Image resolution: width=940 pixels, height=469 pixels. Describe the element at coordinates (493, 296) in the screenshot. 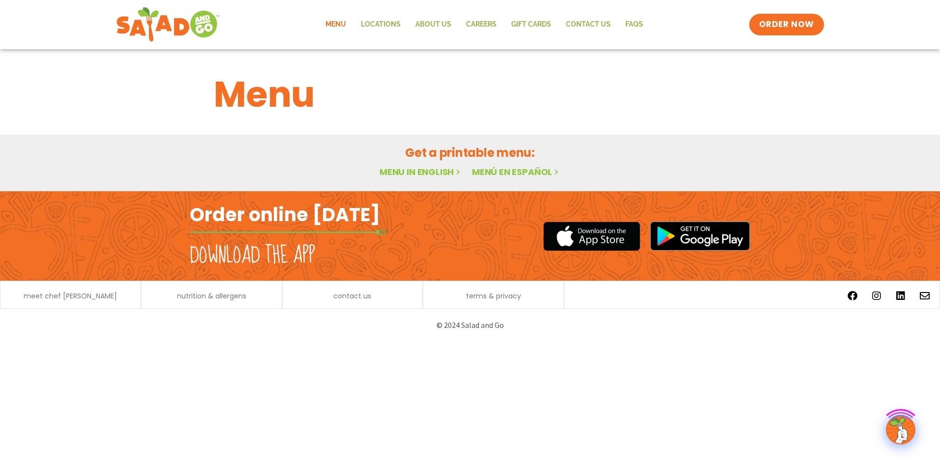

I see `a: terms & privacy` at that location.